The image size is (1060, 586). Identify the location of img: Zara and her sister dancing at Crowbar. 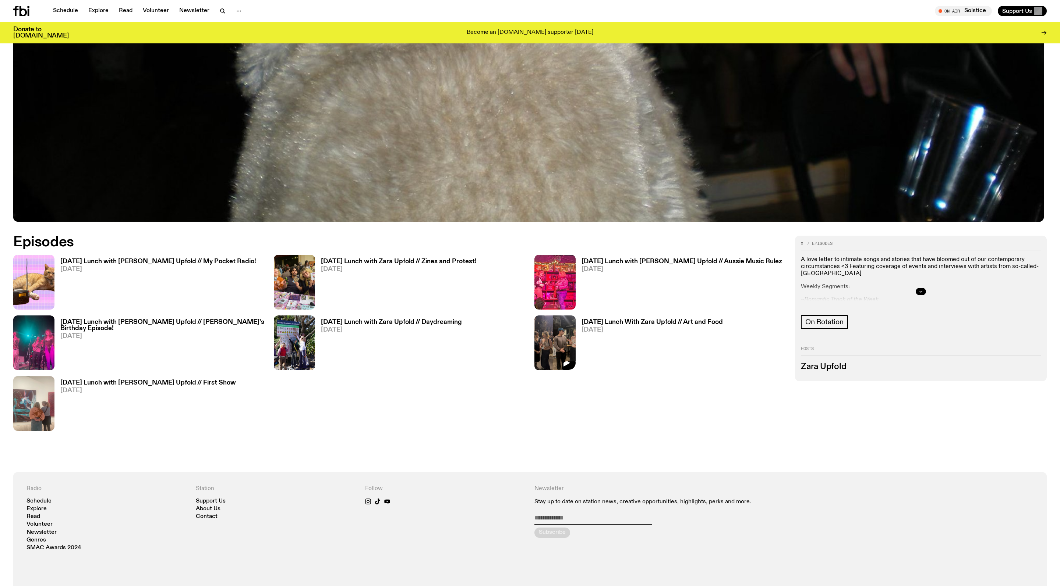
(555, 282).